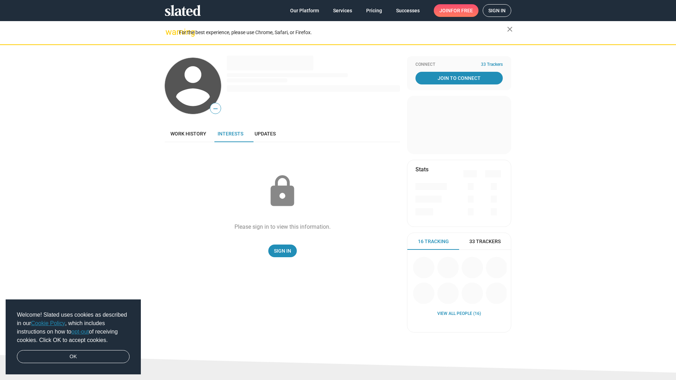  Describe the element at coordinates (265, 134) in the screenshot. I see `span: Updates` at that location.